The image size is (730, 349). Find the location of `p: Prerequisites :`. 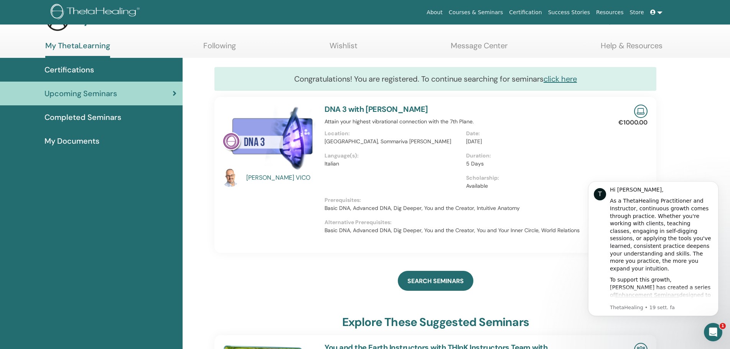

p: Prerequisites : is located at coordinates (466, 200).